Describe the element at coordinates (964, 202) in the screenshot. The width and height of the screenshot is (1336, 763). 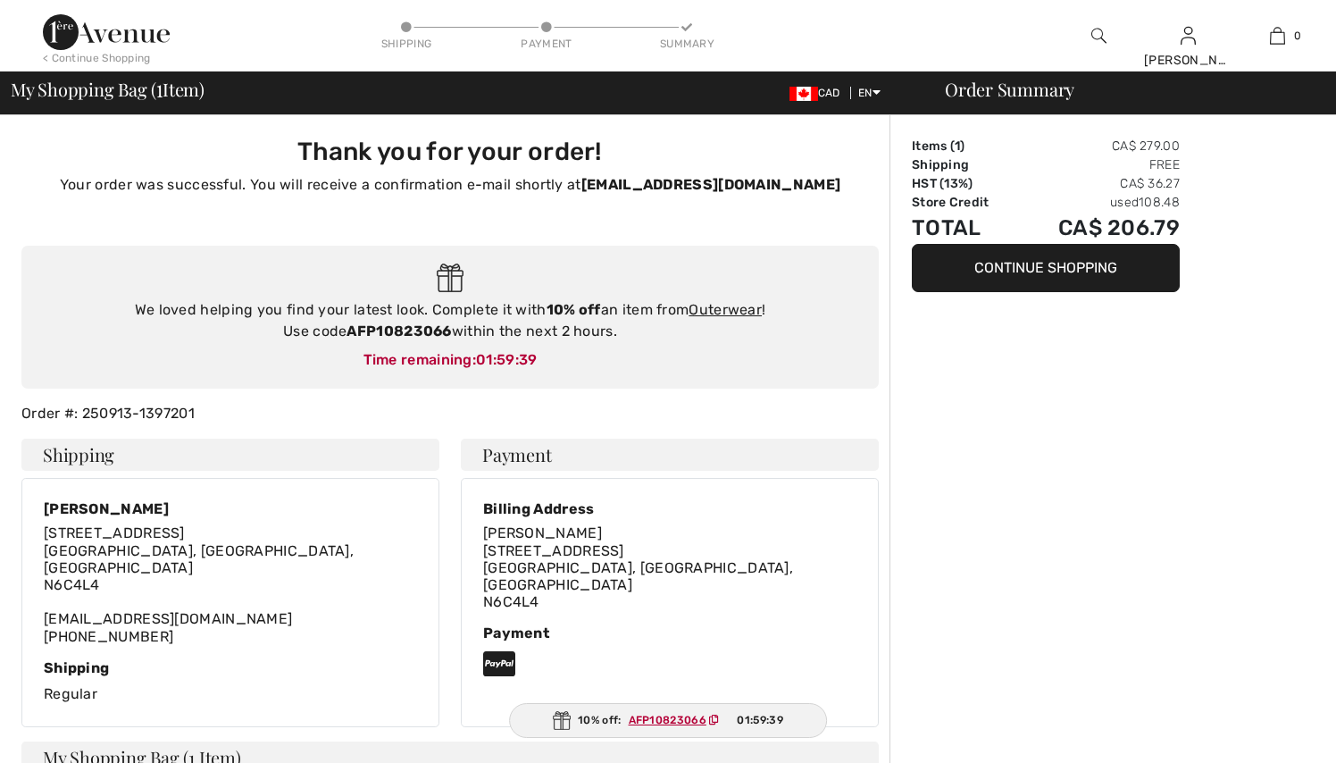
I see `td: Store Credit` at that location.